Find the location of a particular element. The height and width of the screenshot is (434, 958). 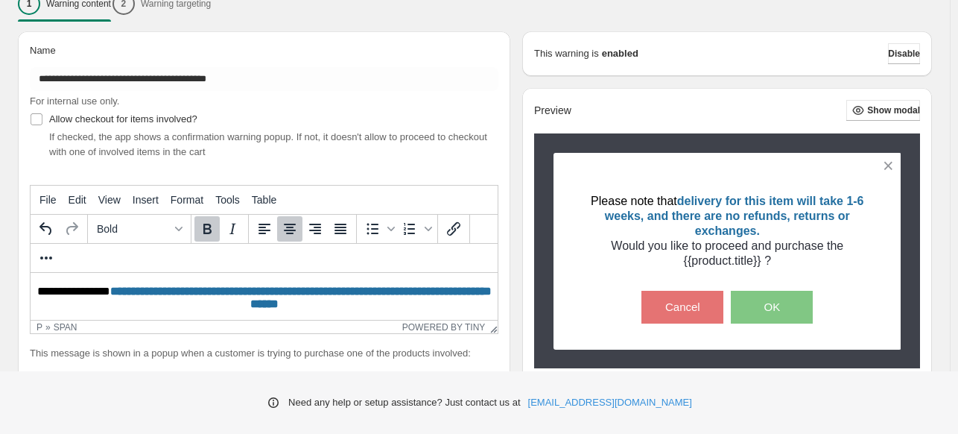

p: This message is shown in a popup when a customer is trying to purchase one of the products involved: is located at coordinates (264, 353).